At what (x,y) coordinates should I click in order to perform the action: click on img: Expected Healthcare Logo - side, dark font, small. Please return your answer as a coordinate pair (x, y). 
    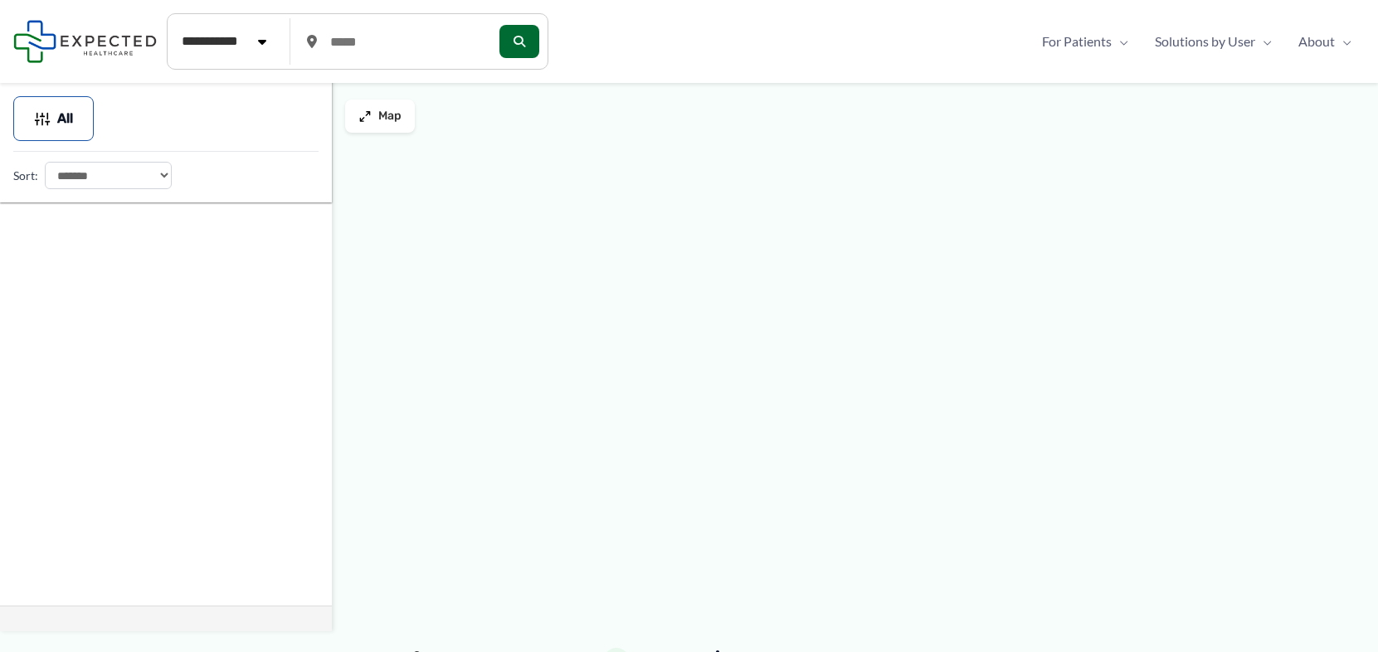
    Looking at the image, I should click on (85, 41).